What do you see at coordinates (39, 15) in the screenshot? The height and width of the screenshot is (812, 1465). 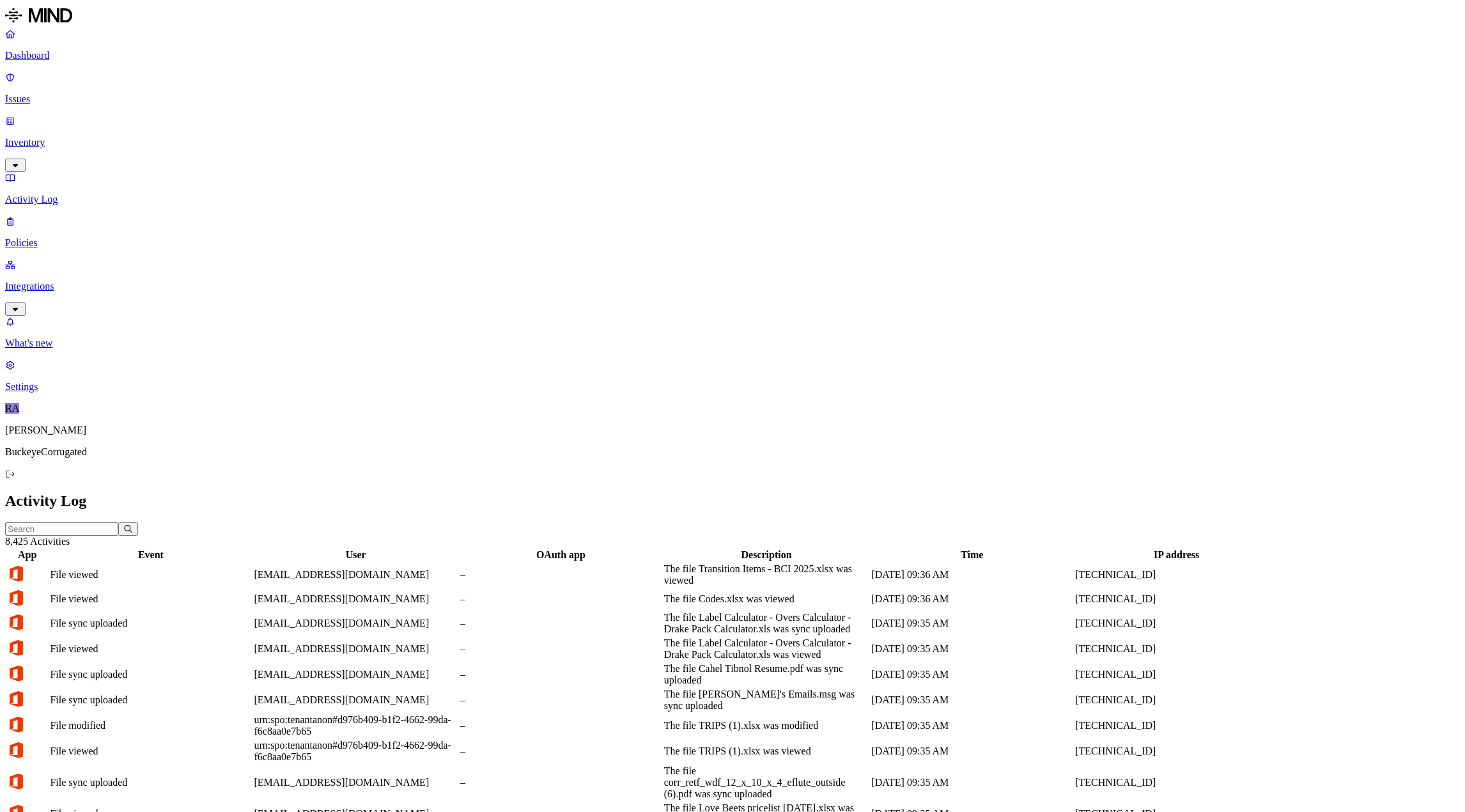 I see `img: MIND` at bounding box center [39, 15].